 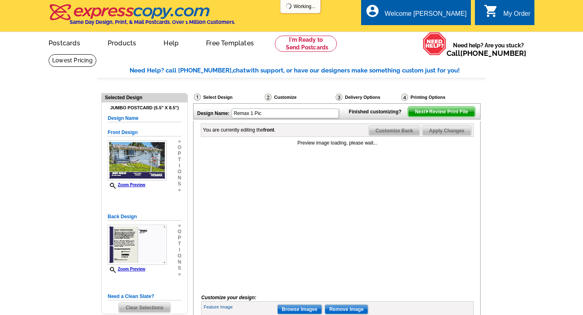 What do you see at coordinates (122, 42) in the screenshot?
I see `a: Products` at bounding box center [122, 42].